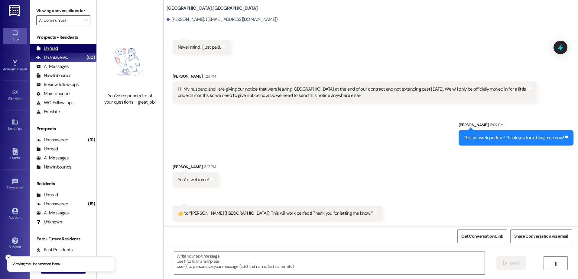 The image size is (578, 279). I want to click on a: Inbox, so click(15, 36).